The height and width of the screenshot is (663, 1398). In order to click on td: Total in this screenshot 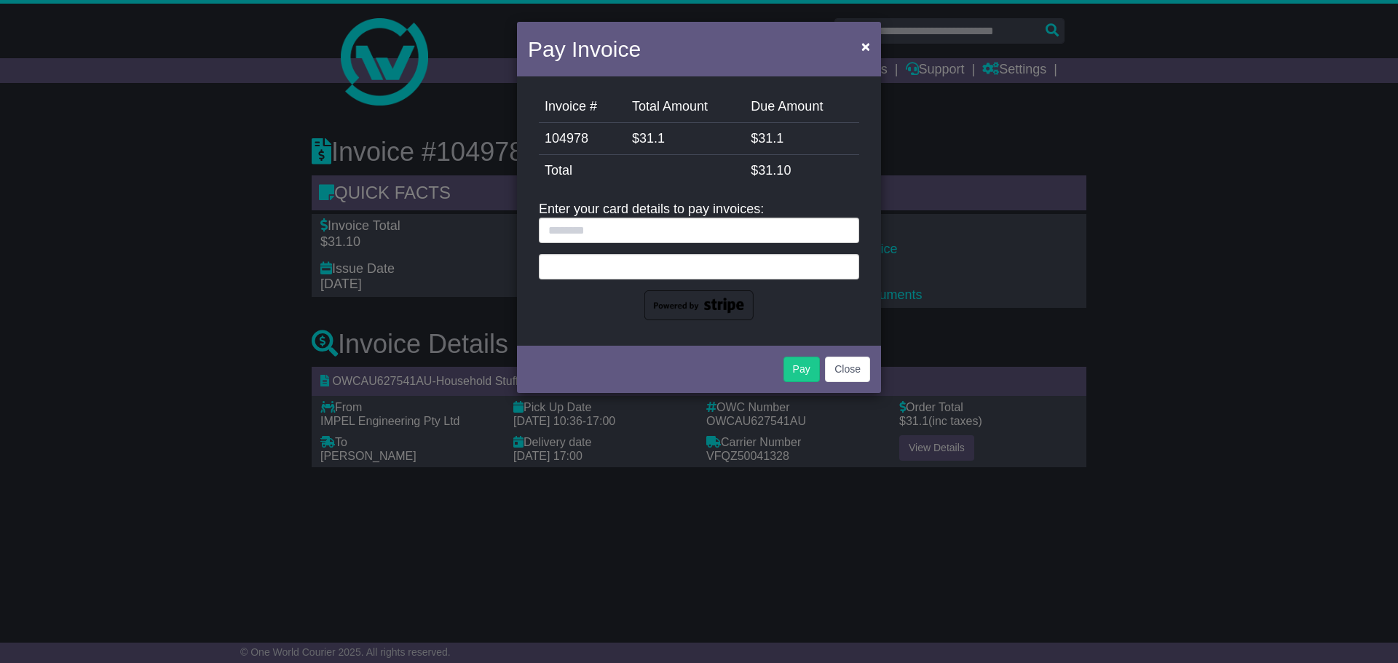, I will do `click(641, 171)`.